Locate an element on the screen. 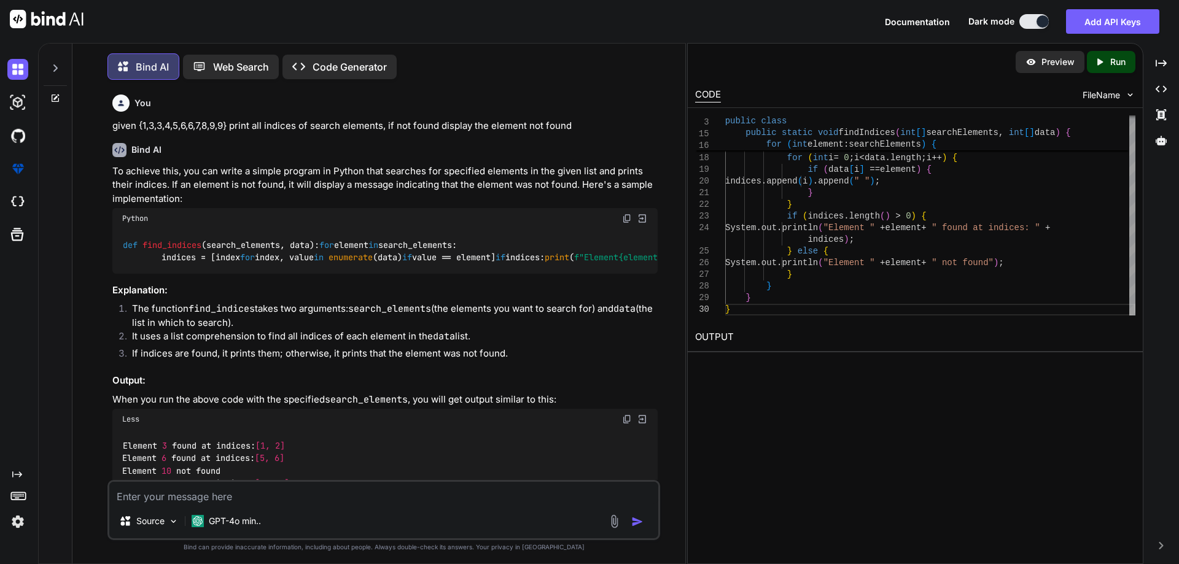 The width and height of the screenshot is (1179, 564). span: new is located at coordinates (851, 146).